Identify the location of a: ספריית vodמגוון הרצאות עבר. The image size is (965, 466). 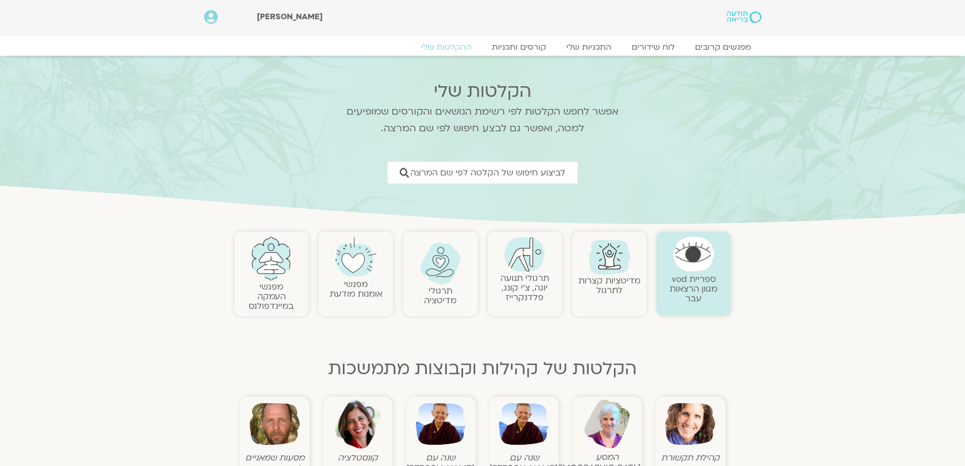
(694, 288).